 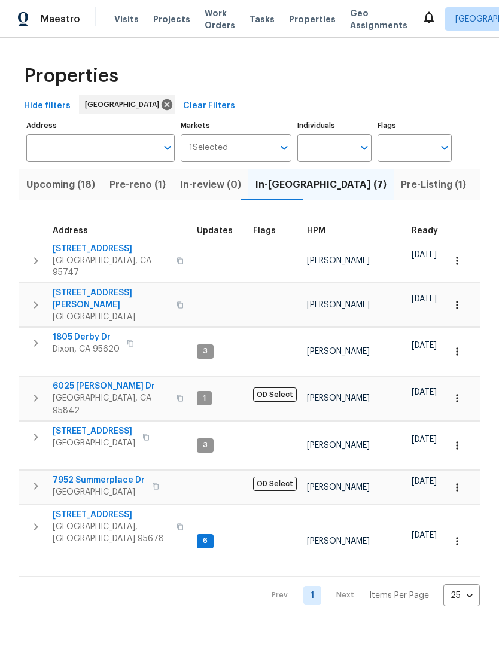 What do you see at coordinates (47, 106) in the screenshot?
I see `button: Hide filters` at bounding box center [47, 106].